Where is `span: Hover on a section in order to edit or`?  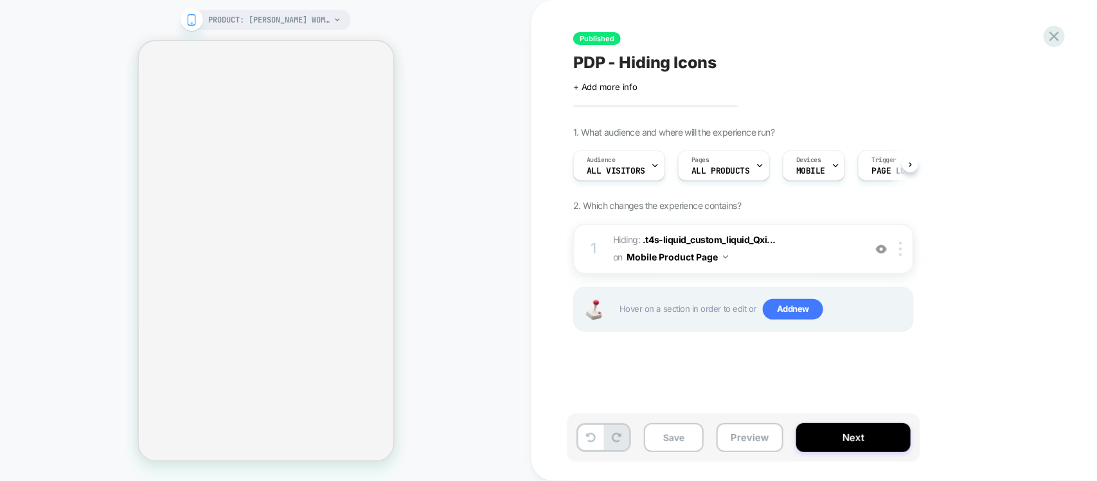 span: Hover on a section in order to edit or is located at coordinates (763, 309).